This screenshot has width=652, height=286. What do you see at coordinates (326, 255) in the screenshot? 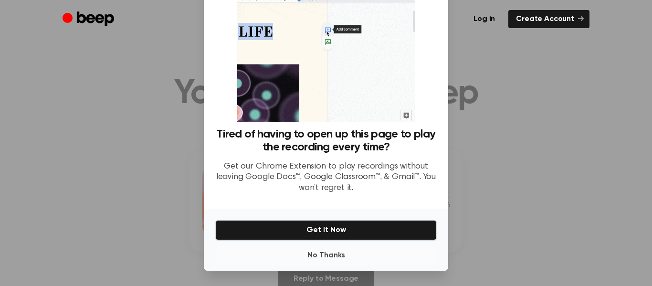
I see `button: No Thanks` at bounding box center [326, 255].